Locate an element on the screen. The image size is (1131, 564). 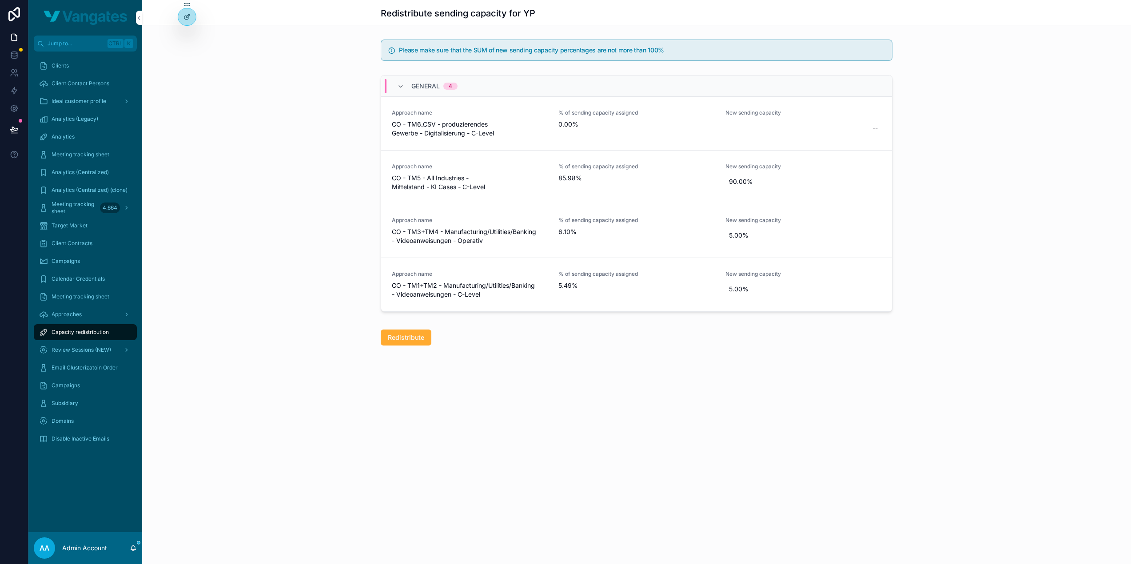
span: 85.98% is located at coordinates (636, 178).